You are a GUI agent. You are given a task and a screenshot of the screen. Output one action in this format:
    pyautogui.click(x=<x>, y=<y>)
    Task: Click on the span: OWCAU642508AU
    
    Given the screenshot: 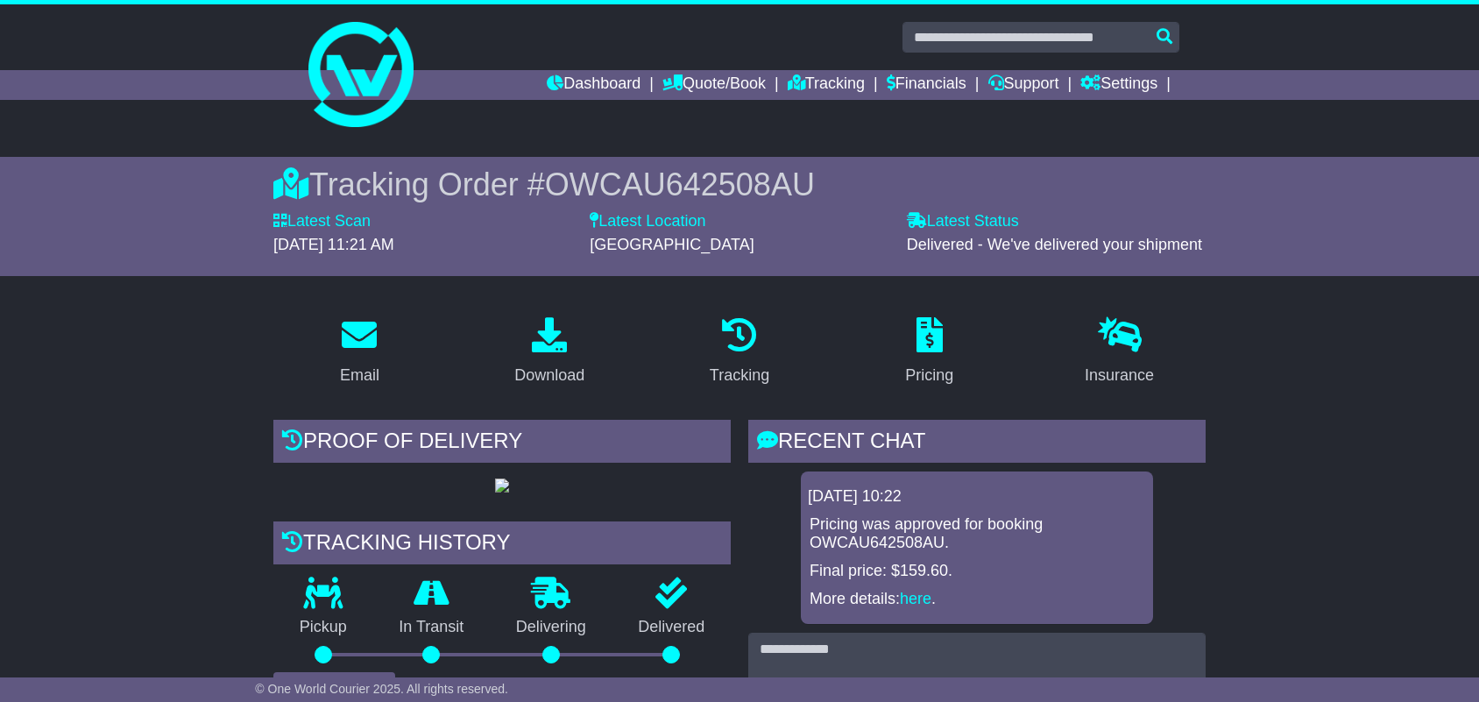 What is the action you would take?
    pyautogui.click(x=680, y=184)
    